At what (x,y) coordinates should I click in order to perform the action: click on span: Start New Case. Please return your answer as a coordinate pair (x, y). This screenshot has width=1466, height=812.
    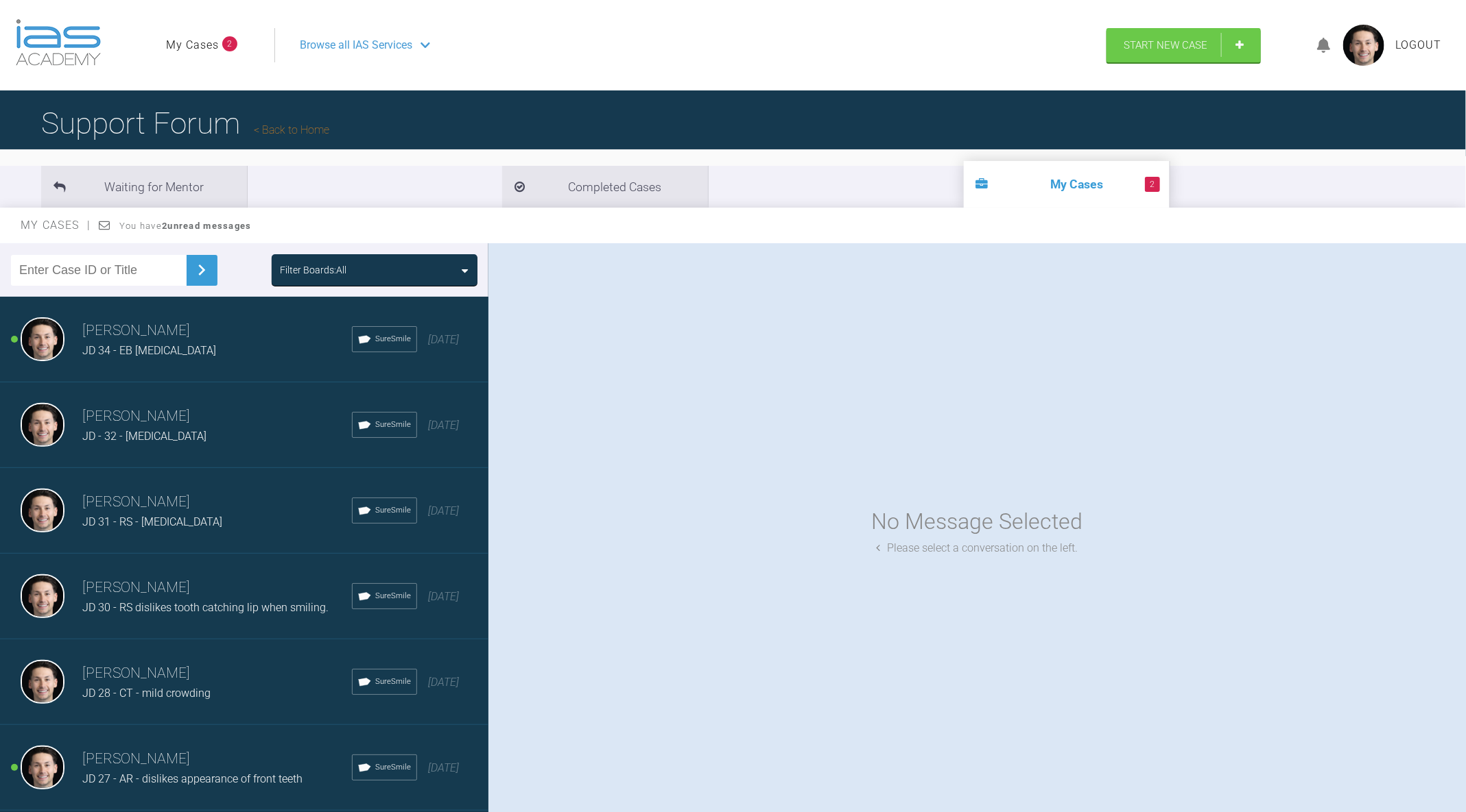
    Looking at the image, I should click on (1165, 45).